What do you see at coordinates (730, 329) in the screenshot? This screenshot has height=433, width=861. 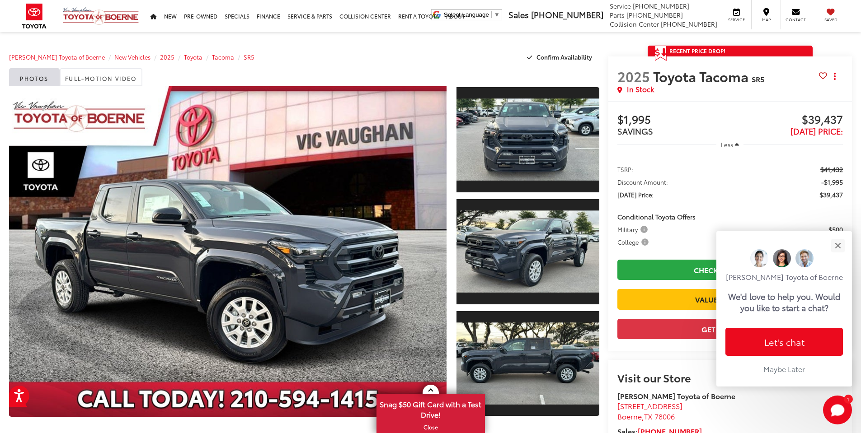 I see `button: Get Price Now` at bounding box center [730, 329].